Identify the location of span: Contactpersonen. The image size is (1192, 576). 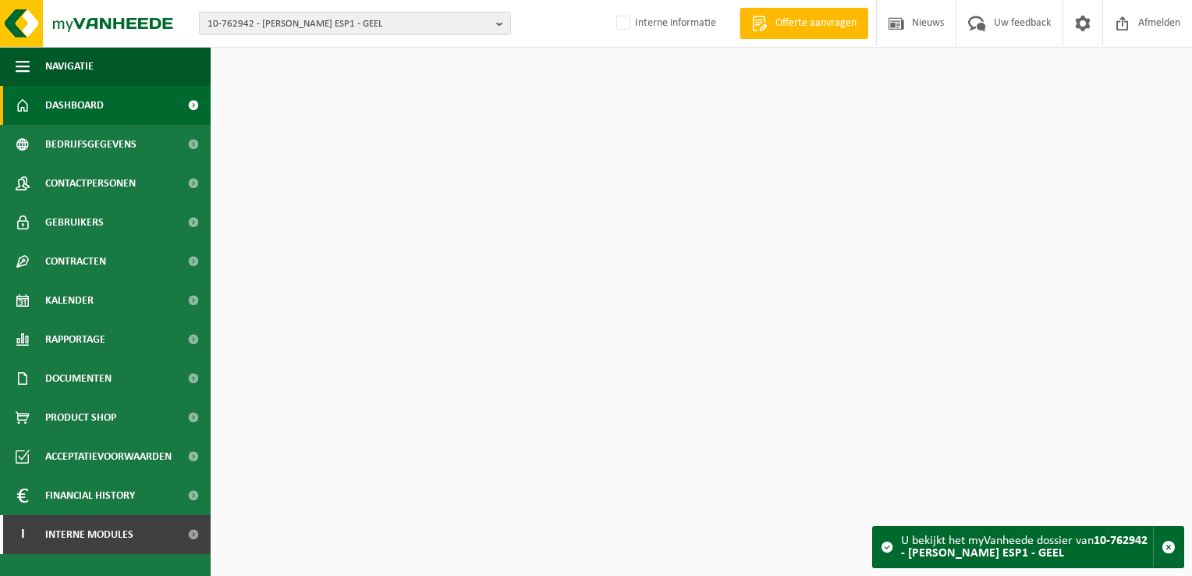
(91, 183).